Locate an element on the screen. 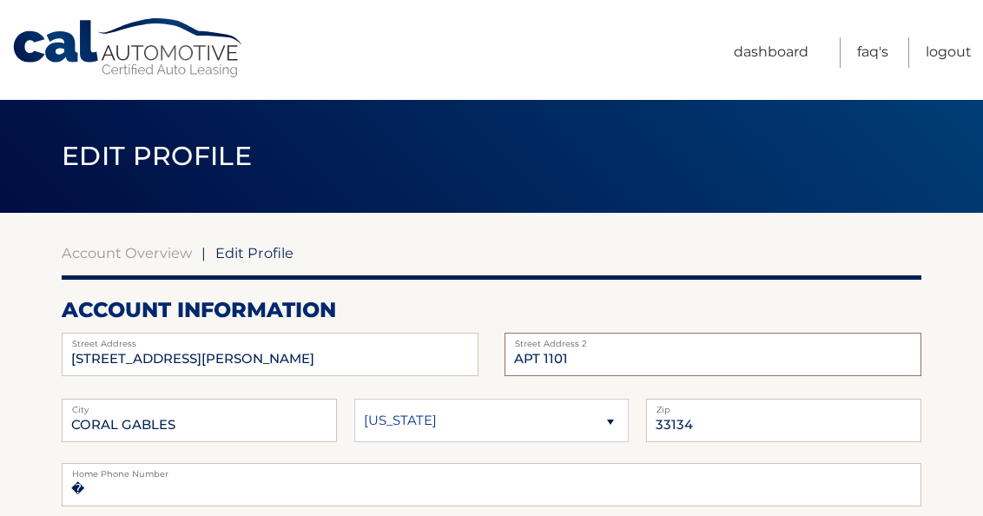 Image resolution: width=983 pixels, height=516 pixels. a: Dashboard is located at coordinates (771, 52).